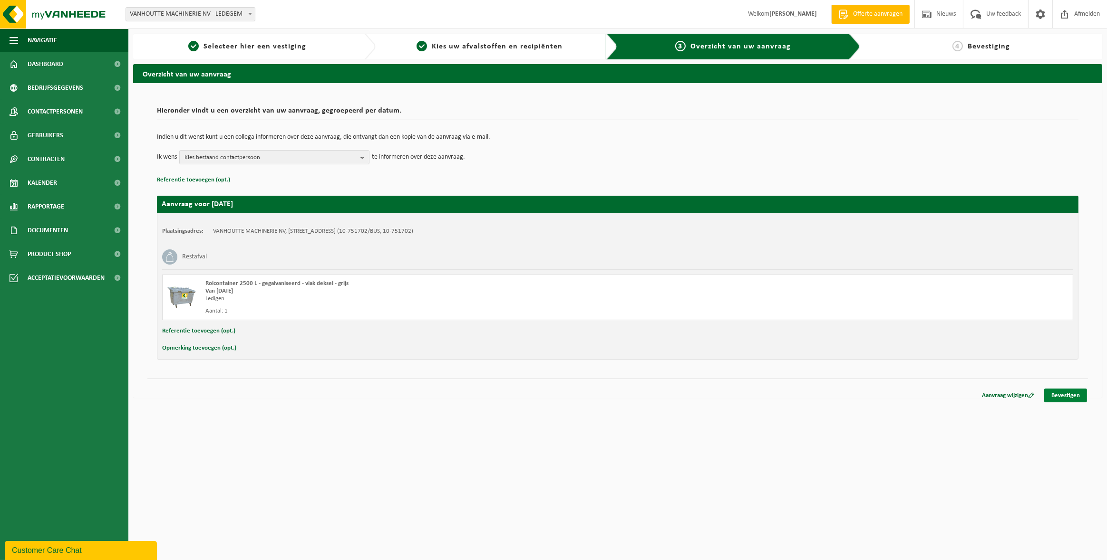  I want to click on span: 4, so click(957, 46).